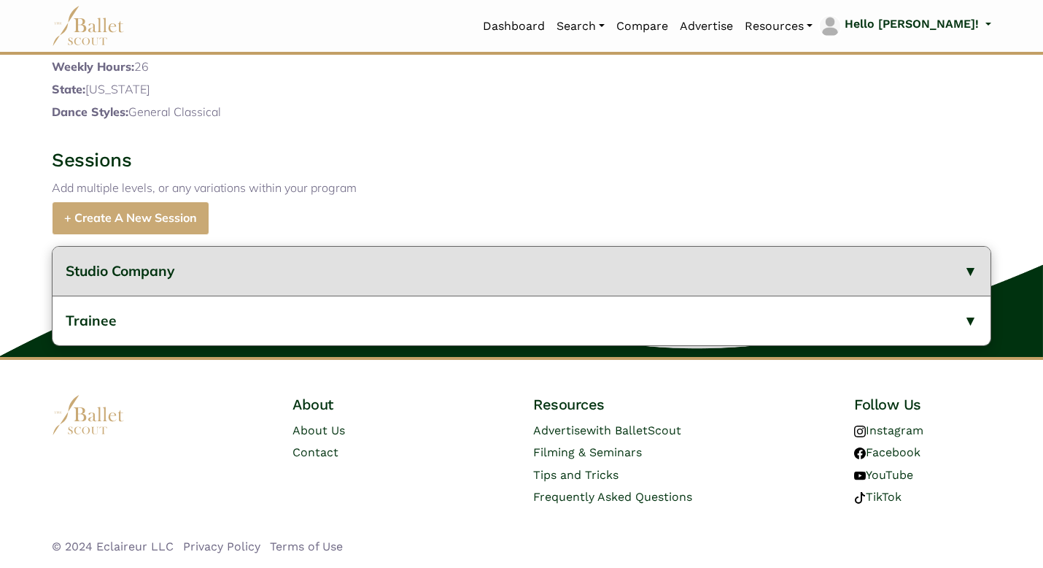 The height and width of the screenshot is (568, 1043). Describe the element at coordinates (315, 452) in the screenshot. I see `a: Contact` at that location.